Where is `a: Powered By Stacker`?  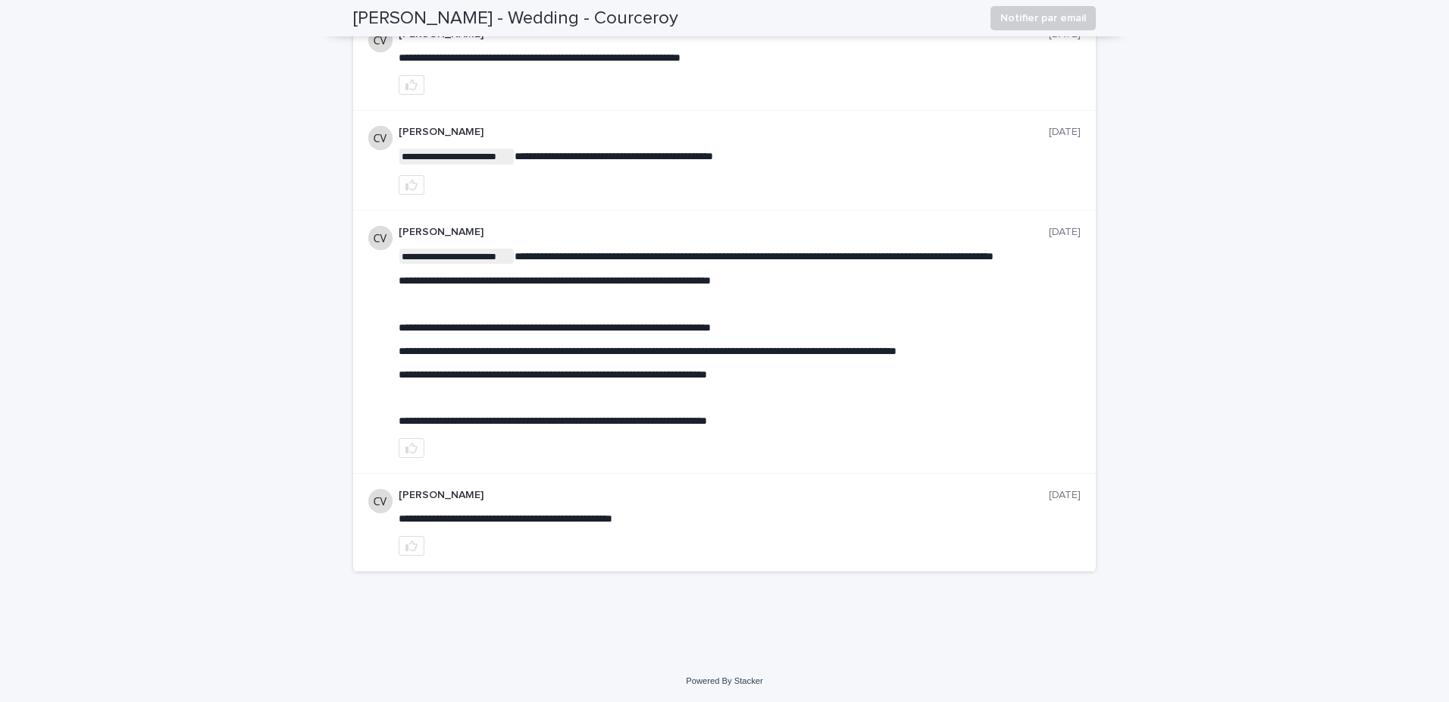 a: Powered By Stacker is located at coordinates (724, 681).